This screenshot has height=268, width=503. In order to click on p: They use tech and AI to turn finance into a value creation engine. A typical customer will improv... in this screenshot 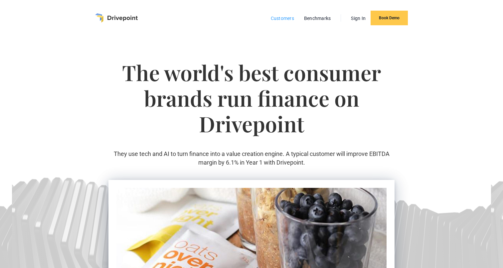, I will do `click(251, 158)`.